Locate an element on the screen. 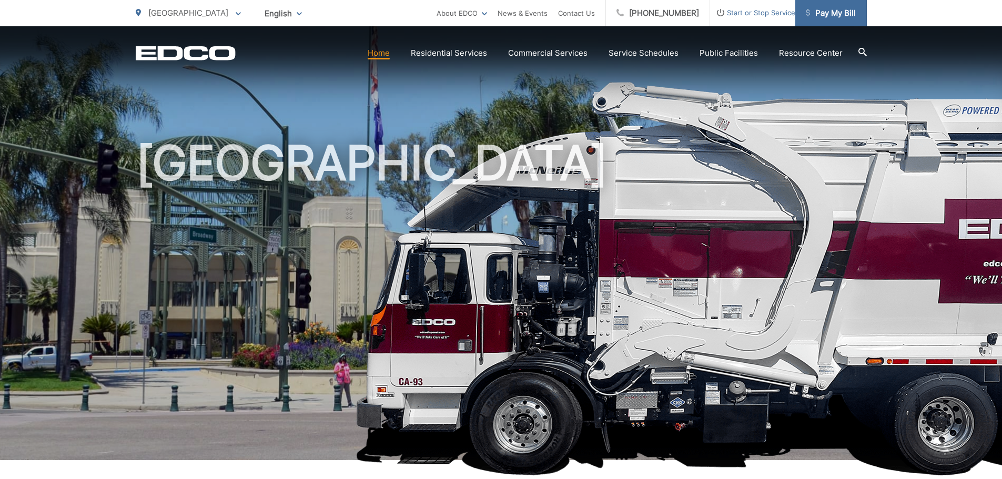 The width and height of the screenshot is (1002, 479). a: Service Schedules is located at coordinates (644, 53).